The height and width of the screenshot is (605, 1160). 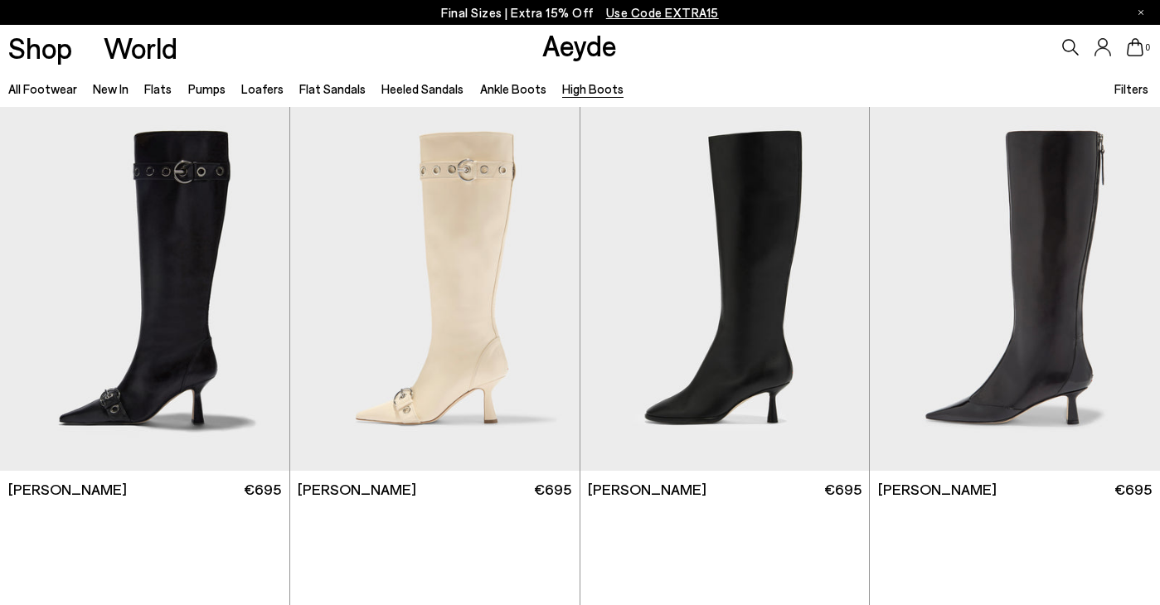 I want to click on a: World, so click(x=140, y=47).